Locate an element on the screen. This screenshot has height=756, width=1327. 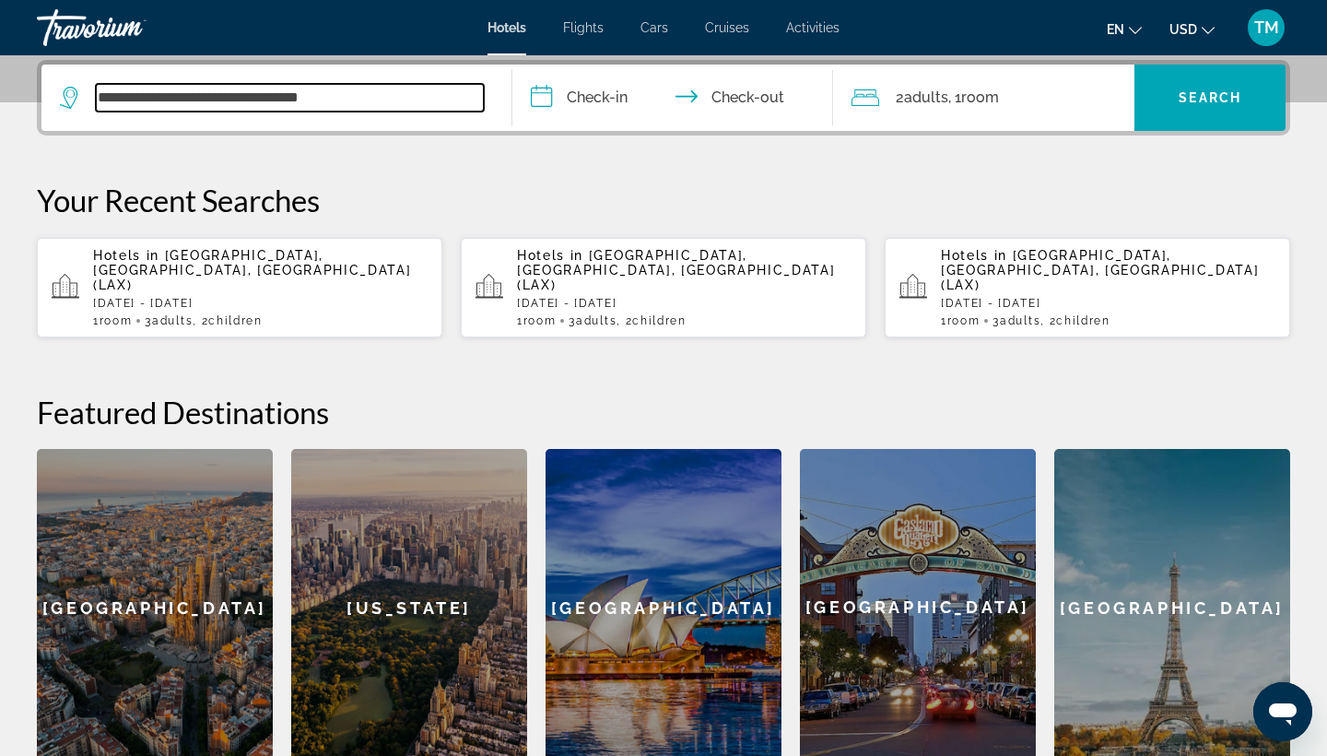
button: Check in and out dates is located at coordinates (673, 98).